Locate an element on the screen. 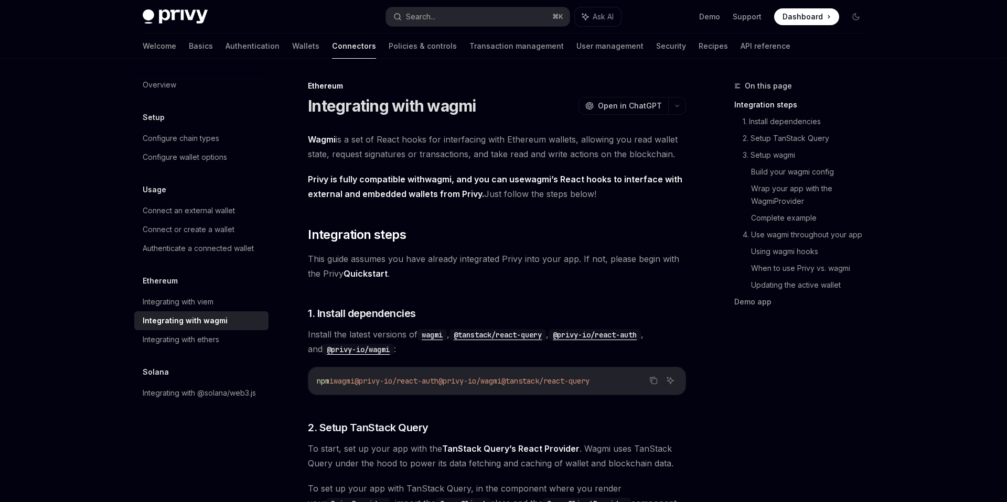  a: Welcome is located at coordinates (159, 46).